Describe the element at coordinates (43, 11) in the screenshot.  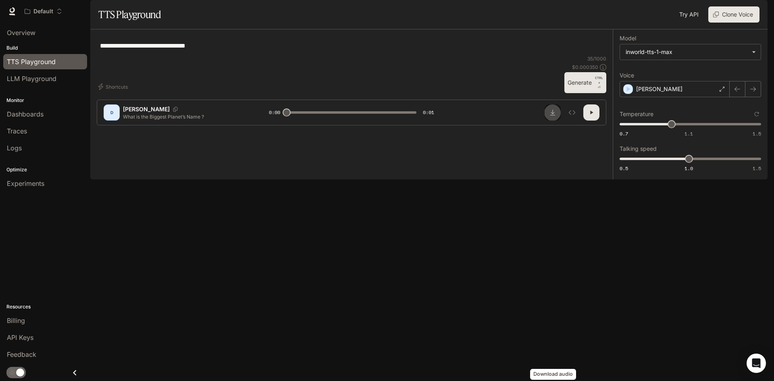
I see `button: Open workspace menu` at that location.